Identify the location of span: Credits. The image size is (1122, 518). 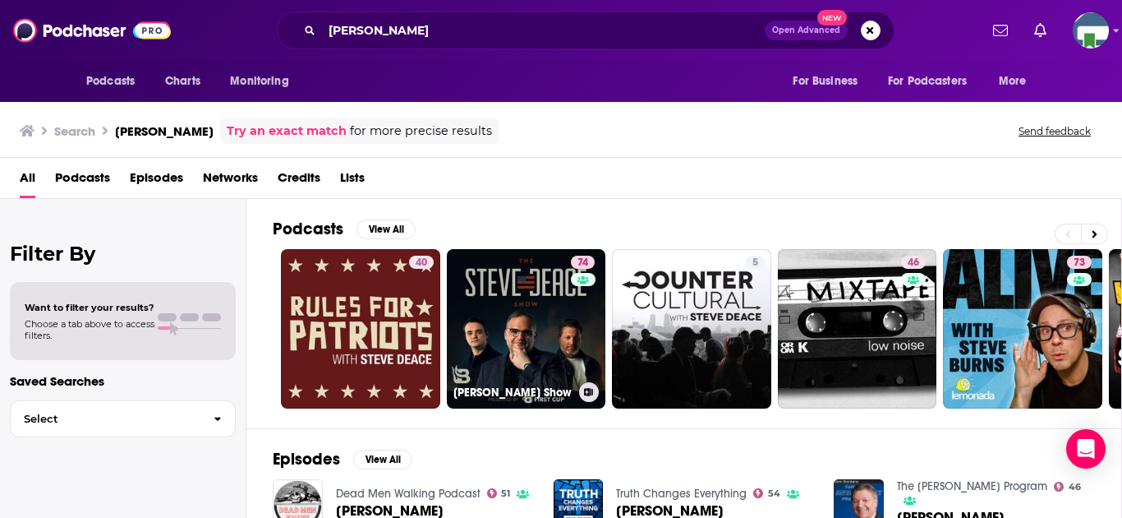
(299, 181).